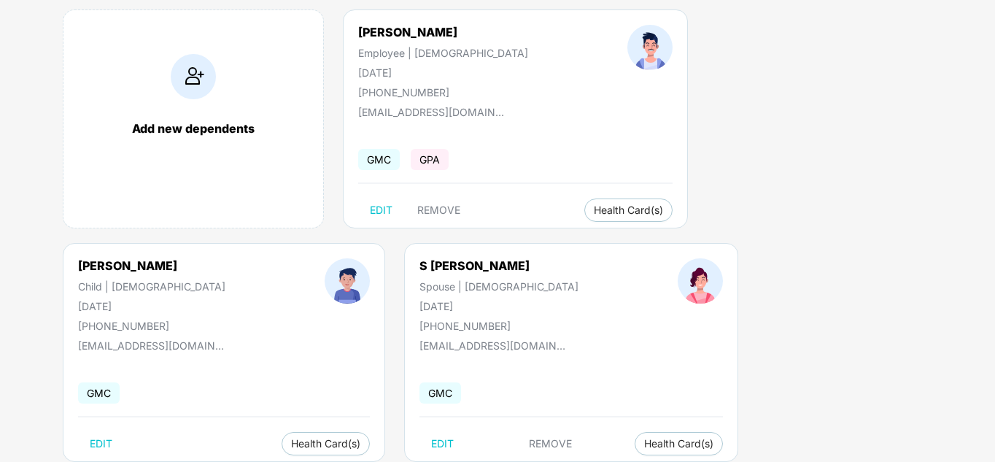  I want to click on img: addIcon, so click(193, 77).